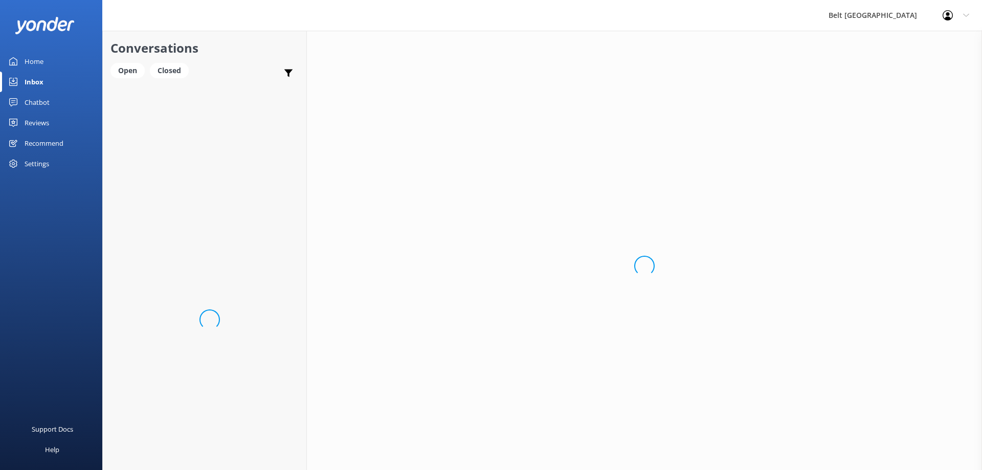  Describe the element at coordinates (37, 123) in the screenshot. I see `div: Reviews` at that location.